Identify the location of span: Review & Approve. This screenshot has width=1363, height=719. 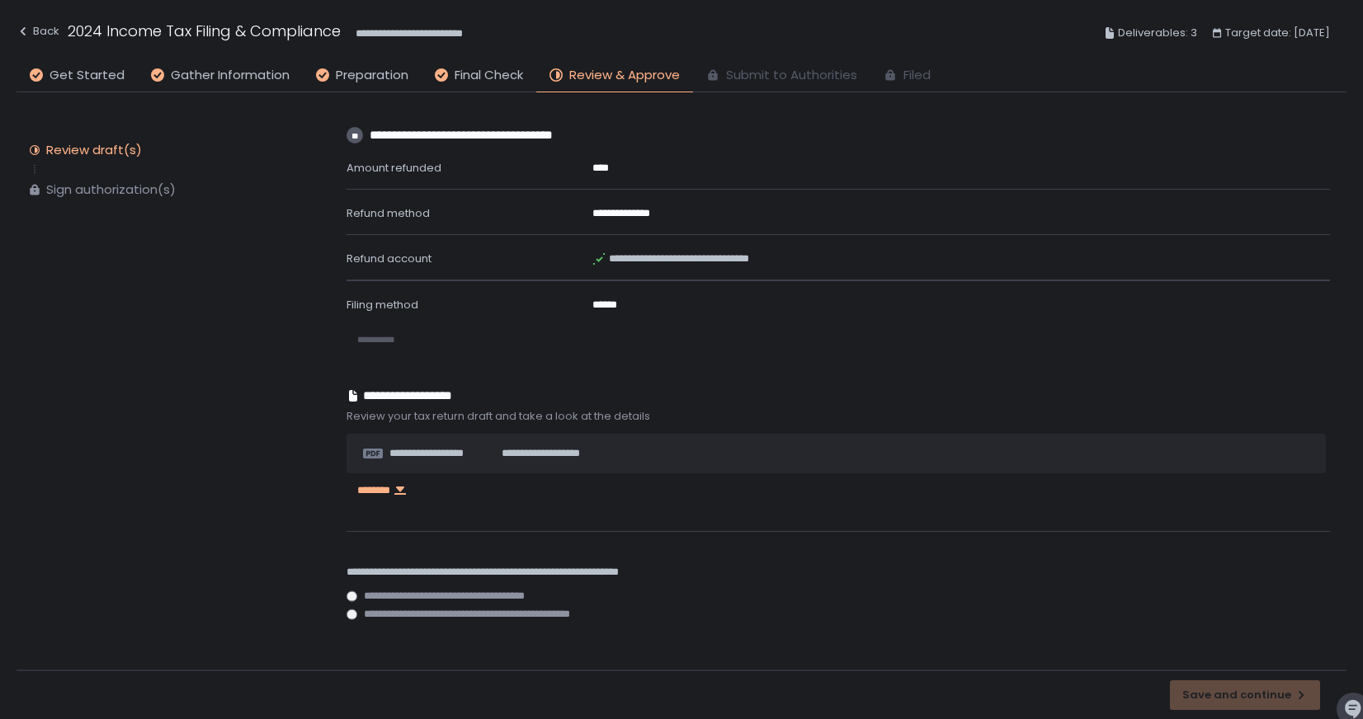
(625, 75).